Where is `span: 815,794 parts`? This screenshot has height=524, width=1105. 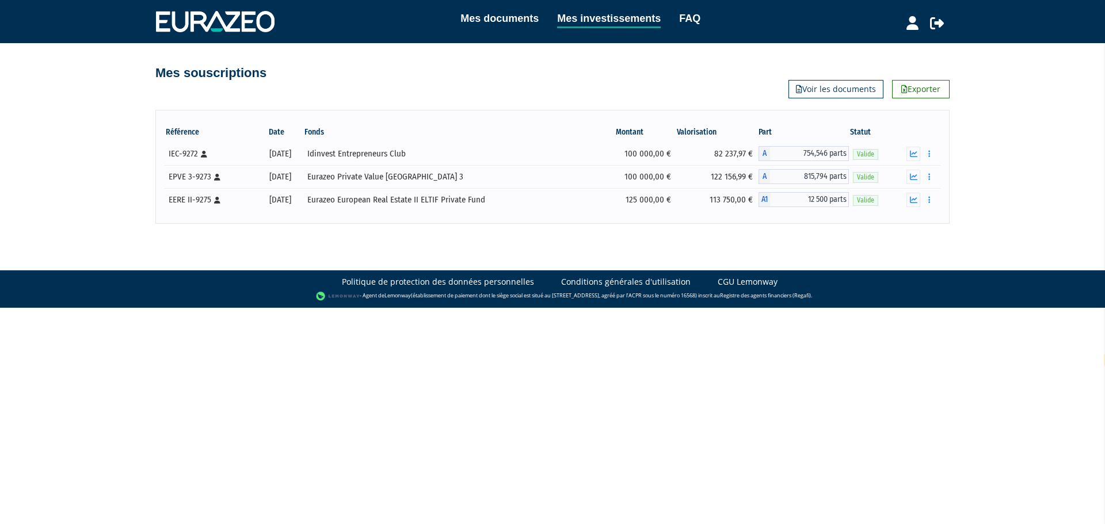
span: 815,794 parts is located at coordinates (809, 177).